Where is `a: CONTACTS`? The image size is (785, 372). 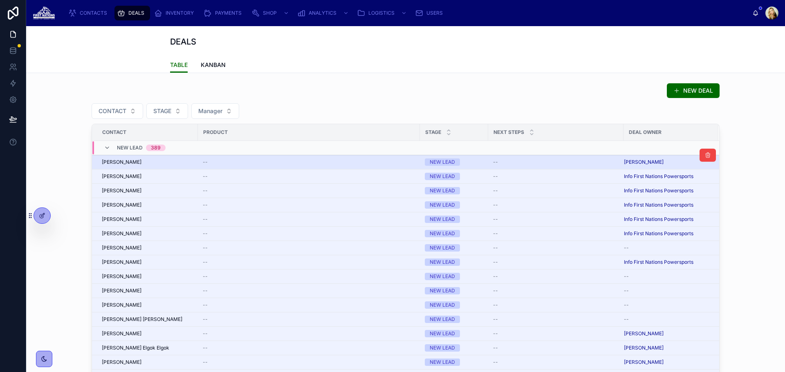 a: CONTACTS is located at coordinates (89, 13).